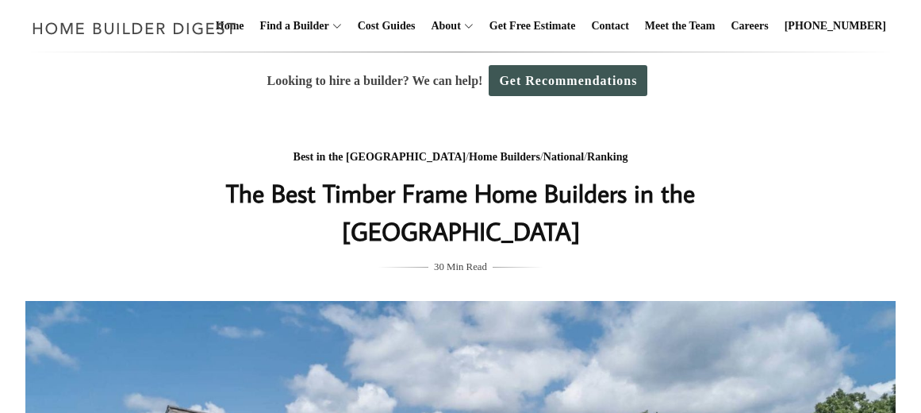  Describe the element at coordinates (607, 156) in the screenshot. I see `a: Ranking` at that location.